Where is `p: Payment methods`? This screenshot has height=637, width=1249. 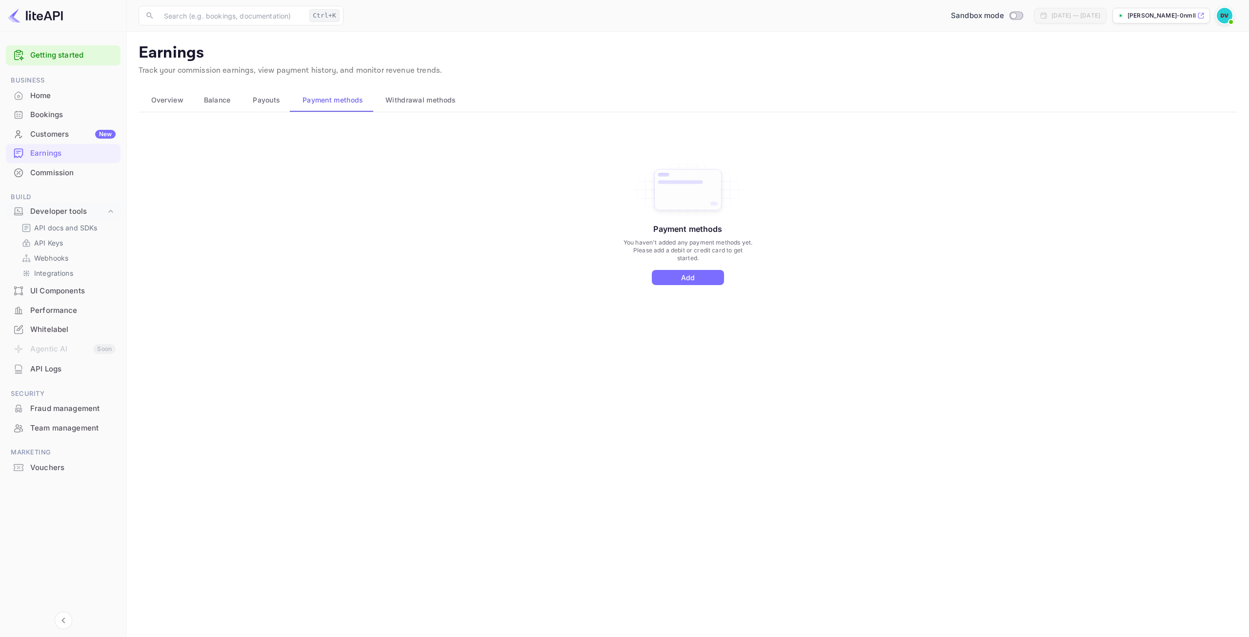
p: Payment methods is located at coordinates (687, 229).